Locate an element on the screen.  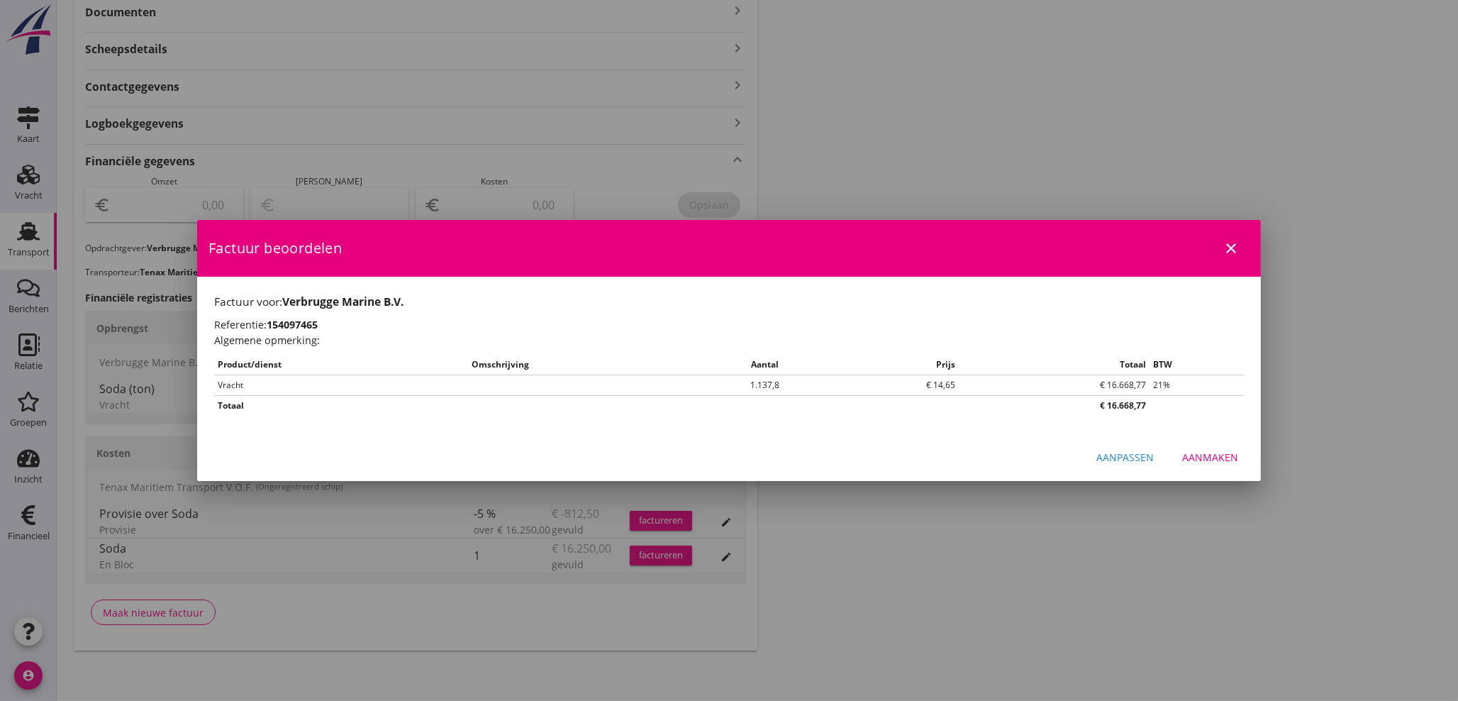
div: Aanmaken is located at coordinates (1210, 457).